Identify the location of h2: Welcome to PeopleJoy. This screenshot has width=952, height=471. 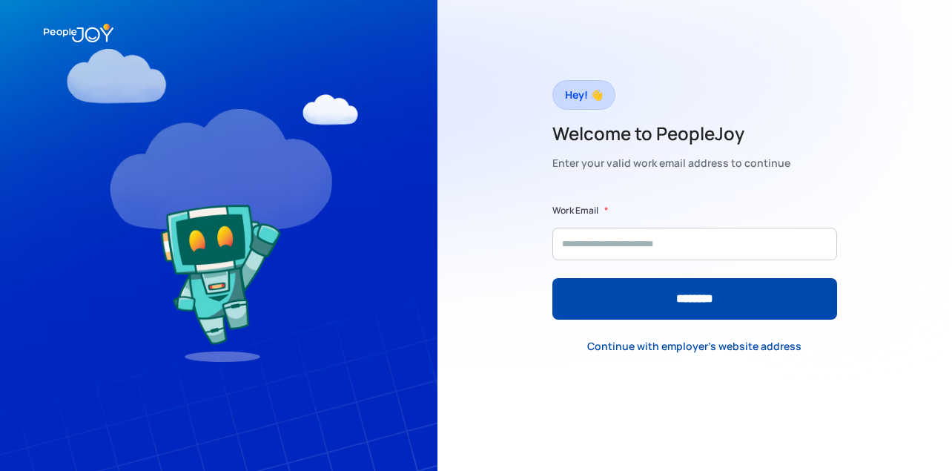
(671, 133).